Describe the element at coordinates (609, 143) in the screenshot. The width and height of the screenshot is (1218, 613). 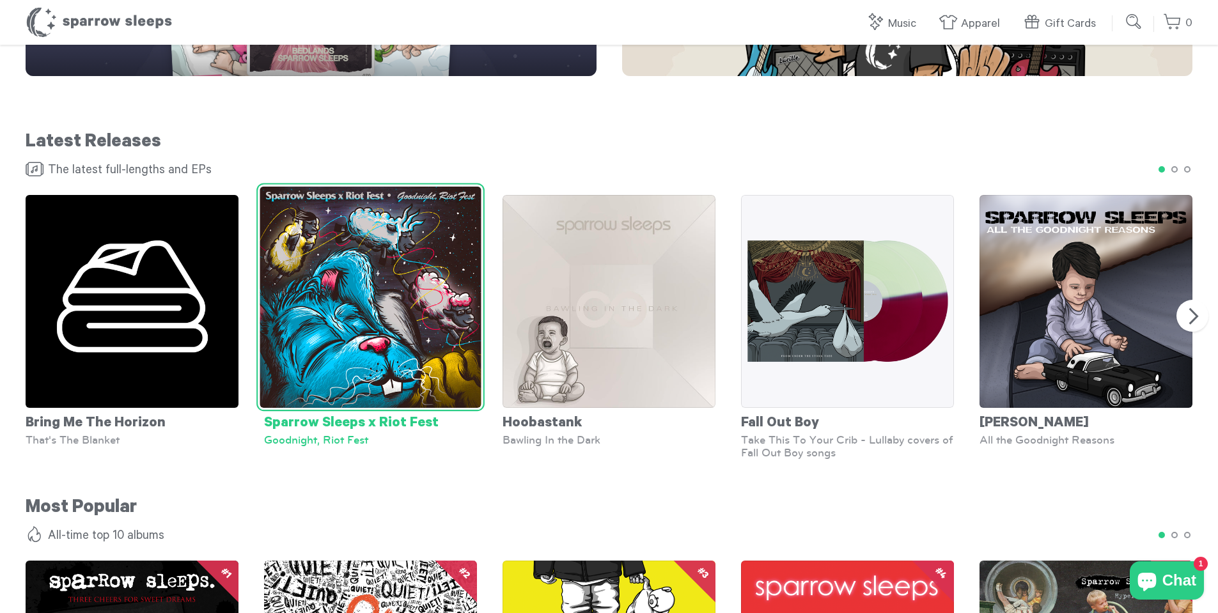
I see `h2: Latest Releases` at that location.